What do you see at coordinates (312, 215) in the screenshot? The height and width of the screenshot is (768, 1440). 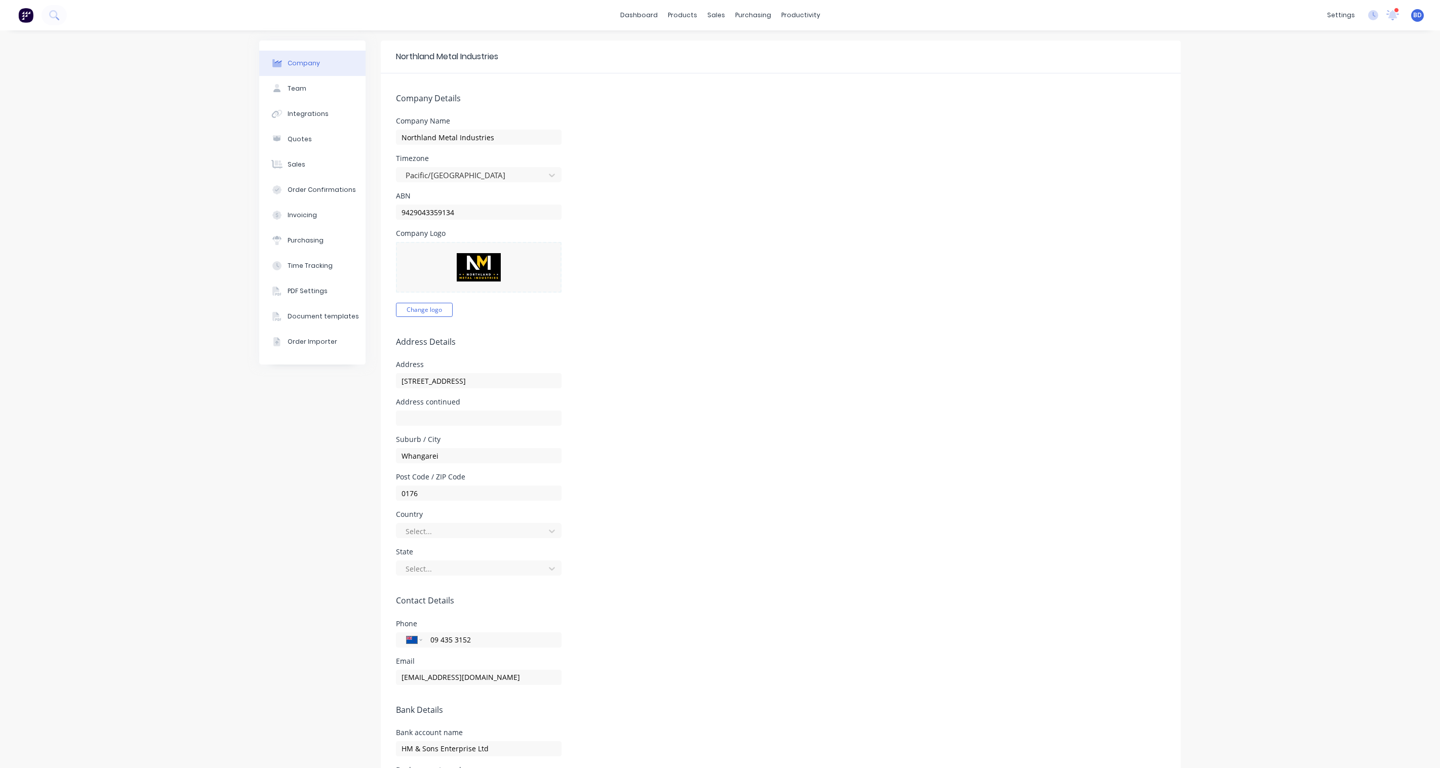 I see `button: Invoicing` at bounding box center [312, 215].